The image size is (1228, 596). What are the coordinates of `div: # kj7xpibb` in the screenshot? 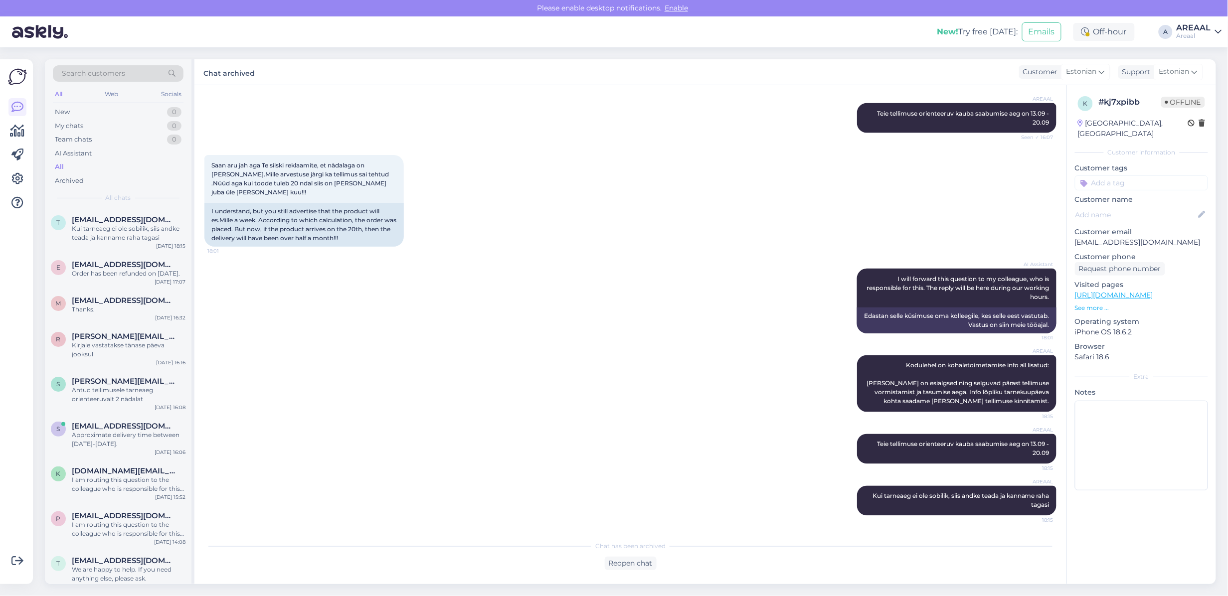 It's located at (1130, 102).